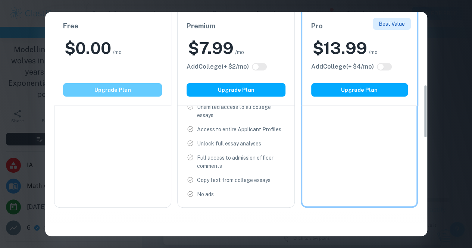 The image size is (472, 248). What do you see at coordinates (88, 48) in the screenshot?
I see `h2: $ 0.00` at bounding box center [88, 48].